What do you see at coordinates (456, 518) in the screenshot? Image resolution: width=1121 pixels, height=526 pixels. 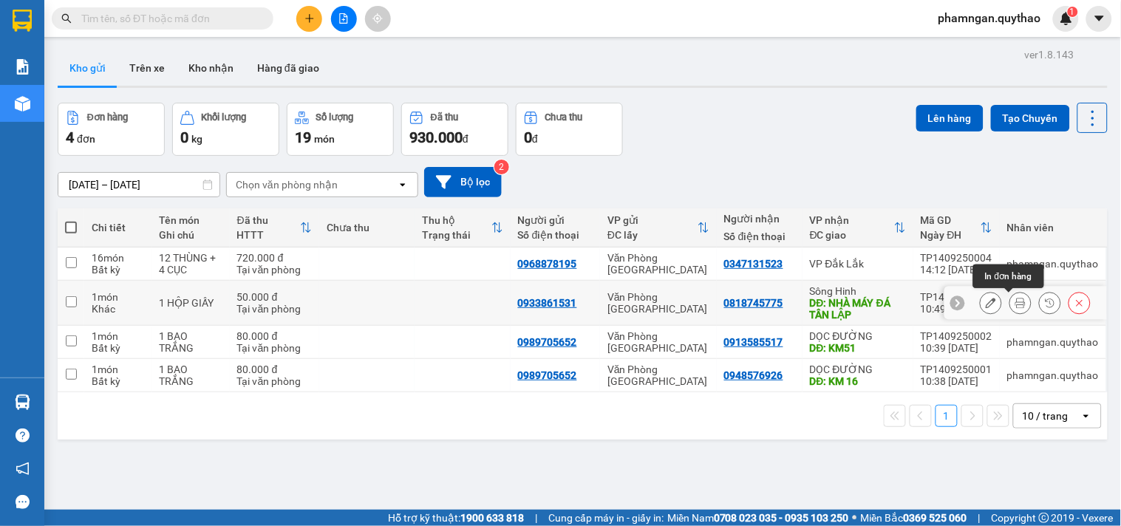 I see `span: Hỗ trợ kỹ thuật:` at bounding box center [456, 518].